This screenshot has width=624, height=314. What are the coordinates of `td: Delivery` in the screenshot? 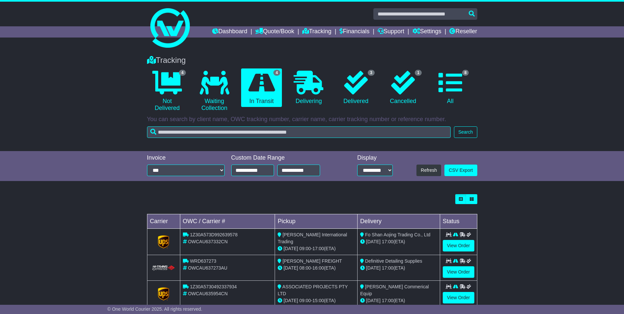 It's located at (398, 221).